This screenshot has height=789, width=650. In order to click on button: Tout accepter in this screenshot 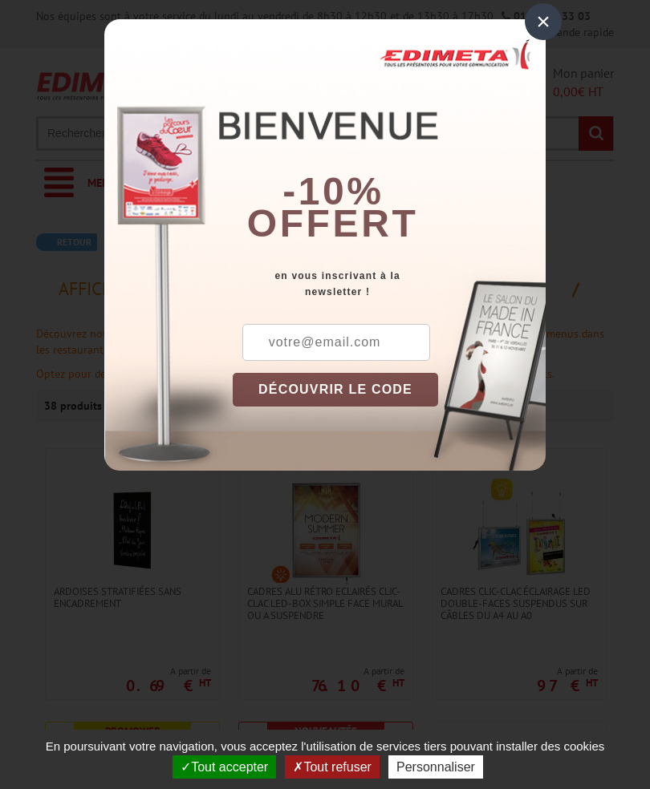, I will do `click(224, 767)`.